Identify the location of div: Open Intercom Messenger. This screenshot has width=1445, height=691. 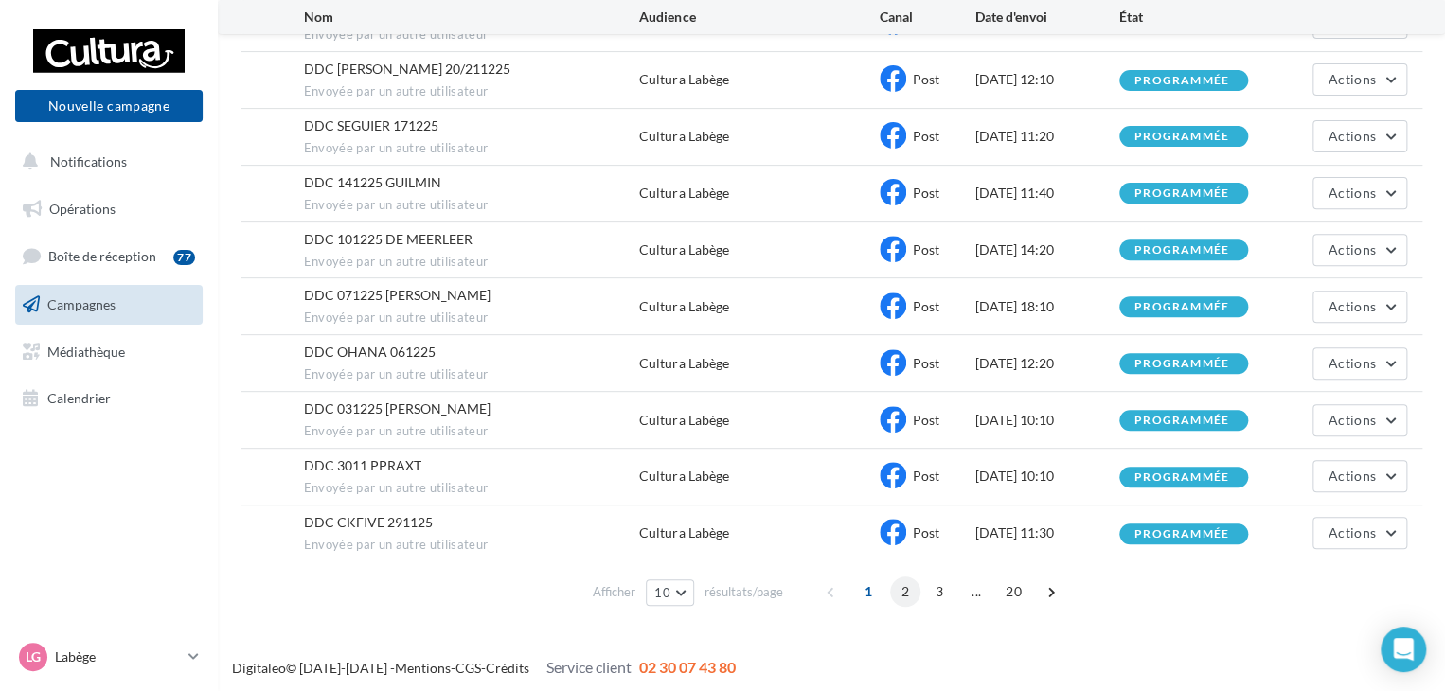
(1404, 650).